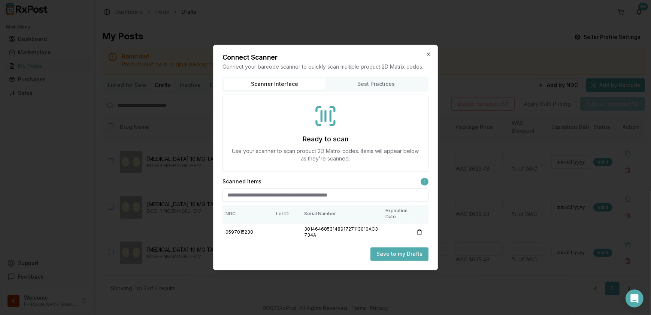 The image size is (651, 315). Describe the element at coordinates (242, 182) in the screenshot. I see `h3: Scanned Items` at that location.